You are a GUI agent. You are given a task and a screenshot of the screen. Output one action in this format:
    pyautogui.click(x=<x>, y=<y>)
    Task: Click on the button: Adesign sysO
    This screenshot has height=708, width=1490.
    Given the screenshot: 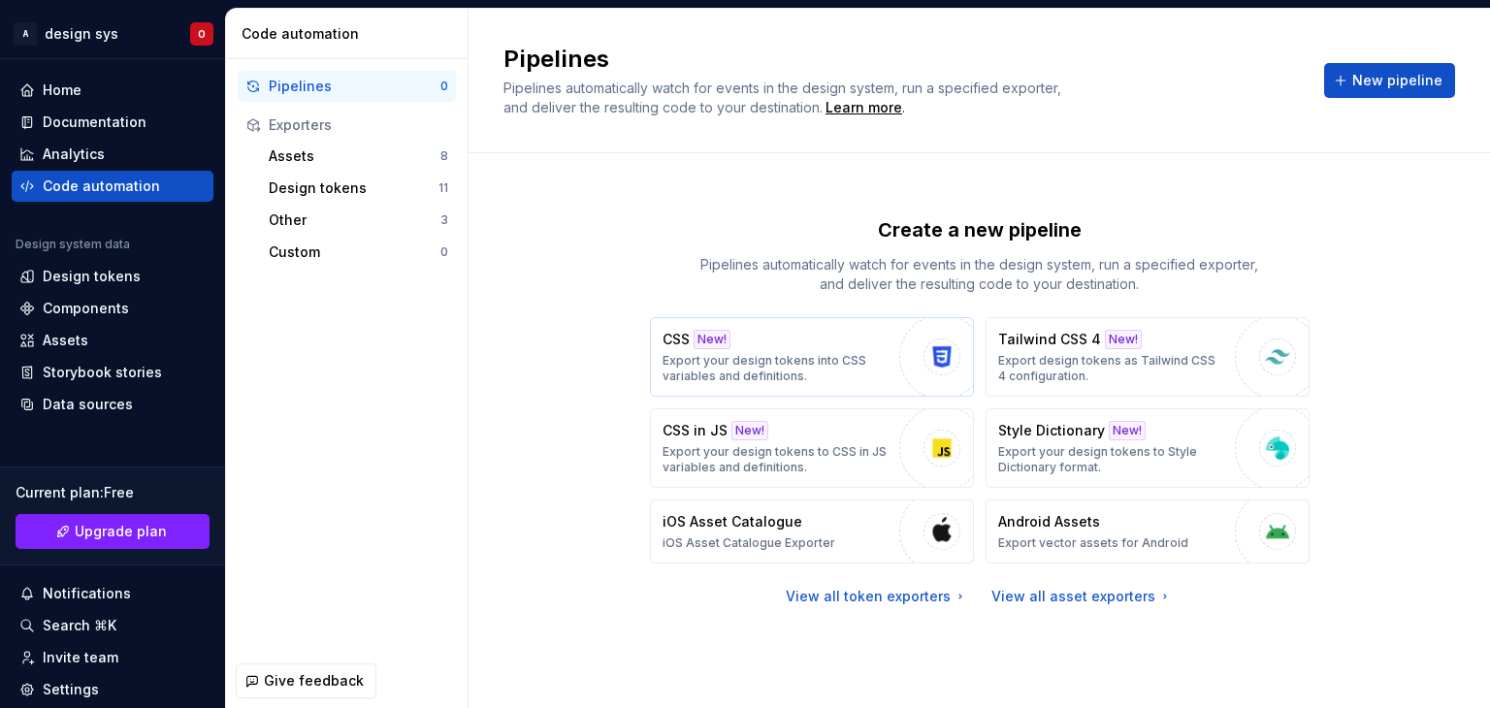 What is the action you would take?
    pyautogui.click(x=113, y=33)
    